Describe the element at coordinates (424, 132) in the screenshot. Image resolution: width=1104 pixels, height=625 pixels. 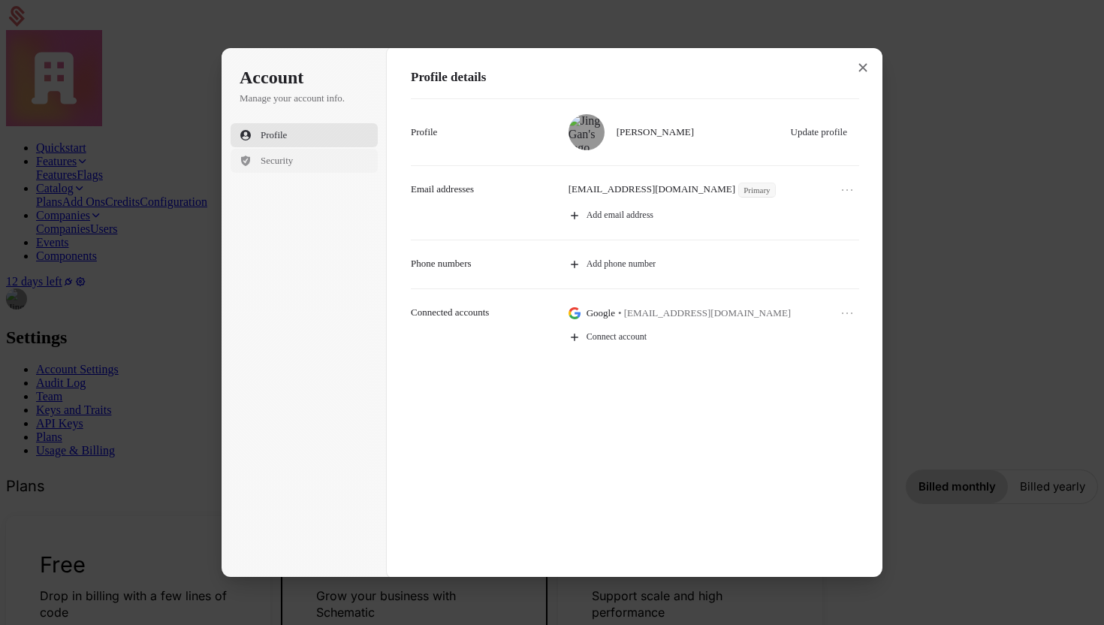
I see `p: Profile` at that location.